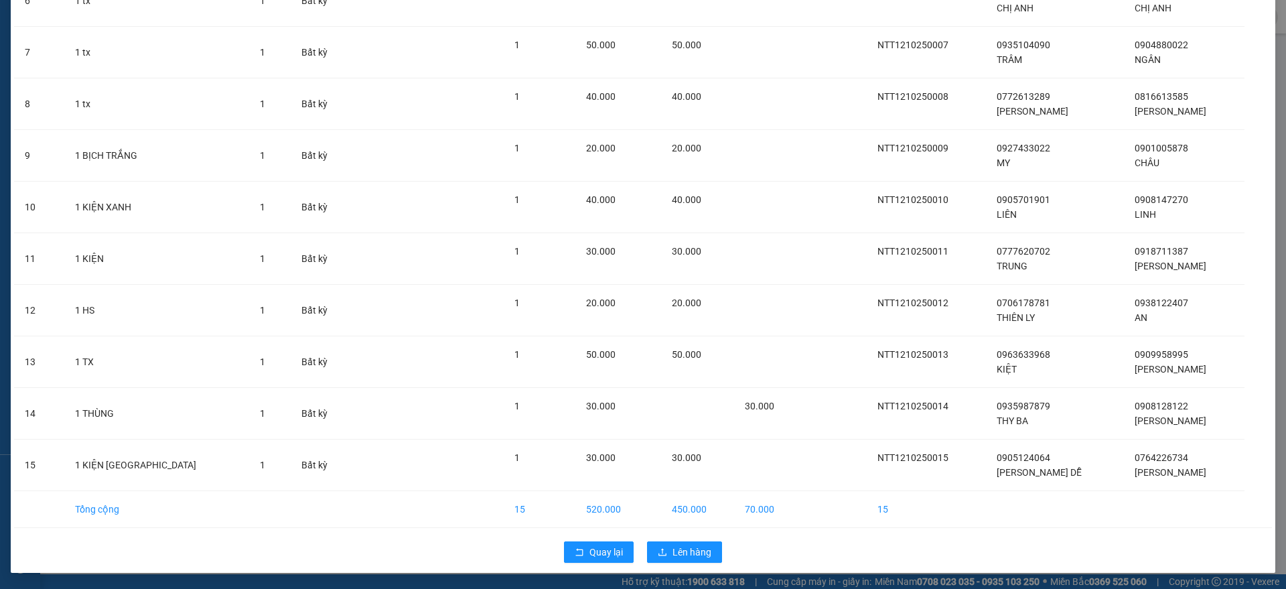  Describe the element at coordinates (1023, 200) in the screenshot. I see `span: 0905701901` at that location.